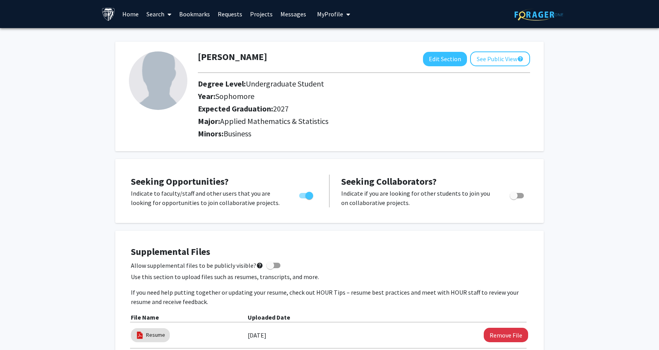 This screenshot has width=659, height=350. What do you see at coordinates (269, 317) in the screenshot?
I see `b: Uploaded Date` at bounding box center [269, 317].